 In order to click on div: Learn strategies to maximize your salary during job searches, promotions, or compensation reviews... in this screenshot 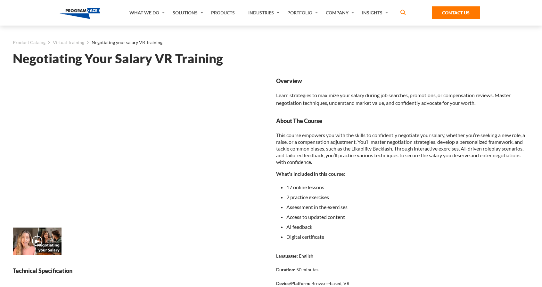, I will do `click(402, 92)`.